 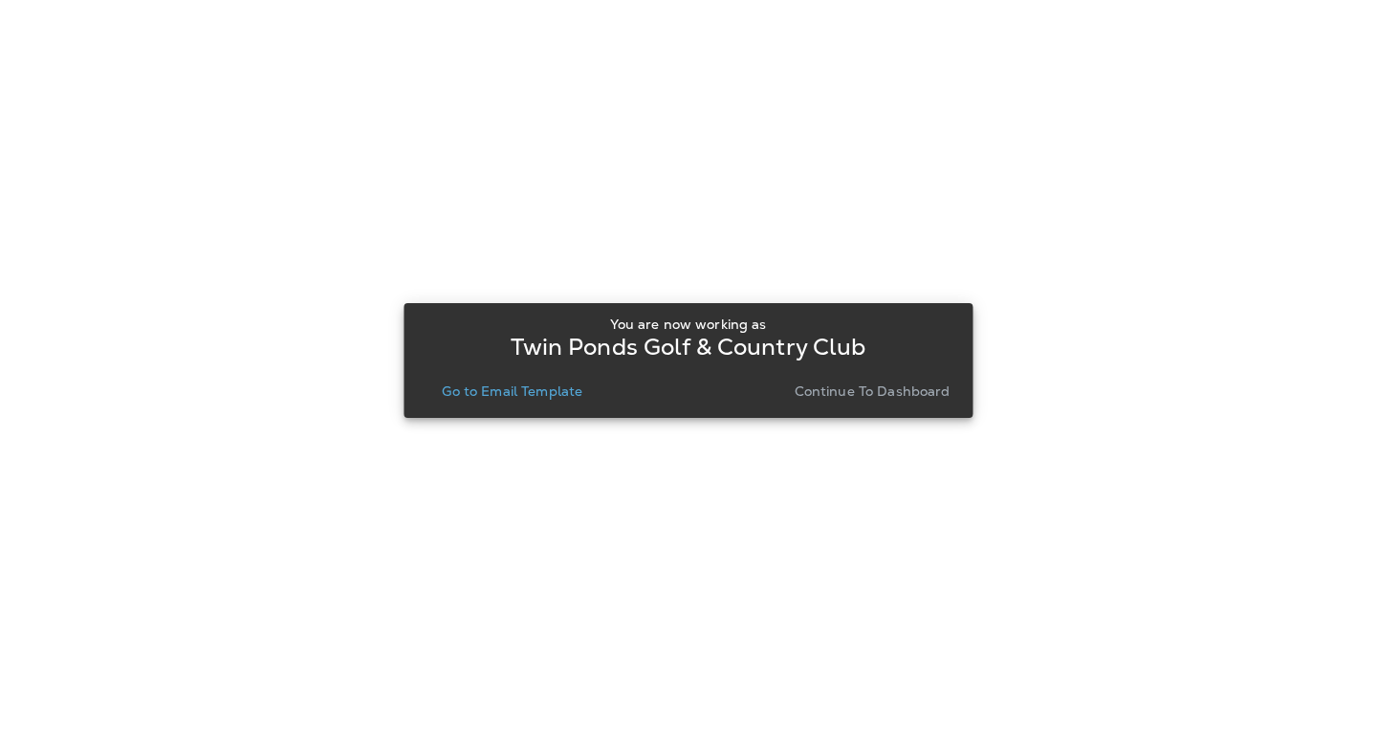 What do you see at coordinates (512, 391) in the screenshot?
I see `p: Go to Email Template` at bounding box center [512, 391].